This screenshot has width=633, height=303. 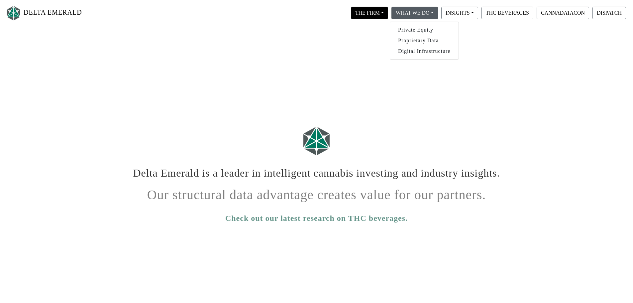 I want to click on button: WHAT WE DO, so click(x=414, y=13).